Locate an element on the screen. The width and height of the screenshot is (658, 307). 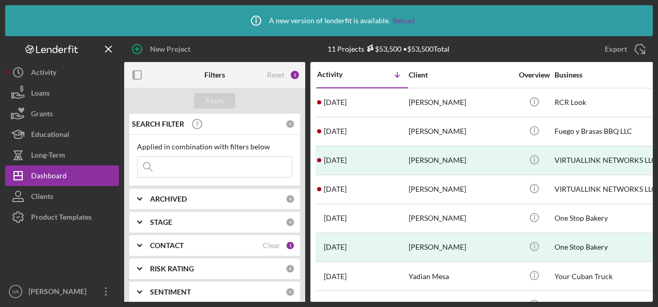
a: Long-Term is located at coordinates (62, 155).